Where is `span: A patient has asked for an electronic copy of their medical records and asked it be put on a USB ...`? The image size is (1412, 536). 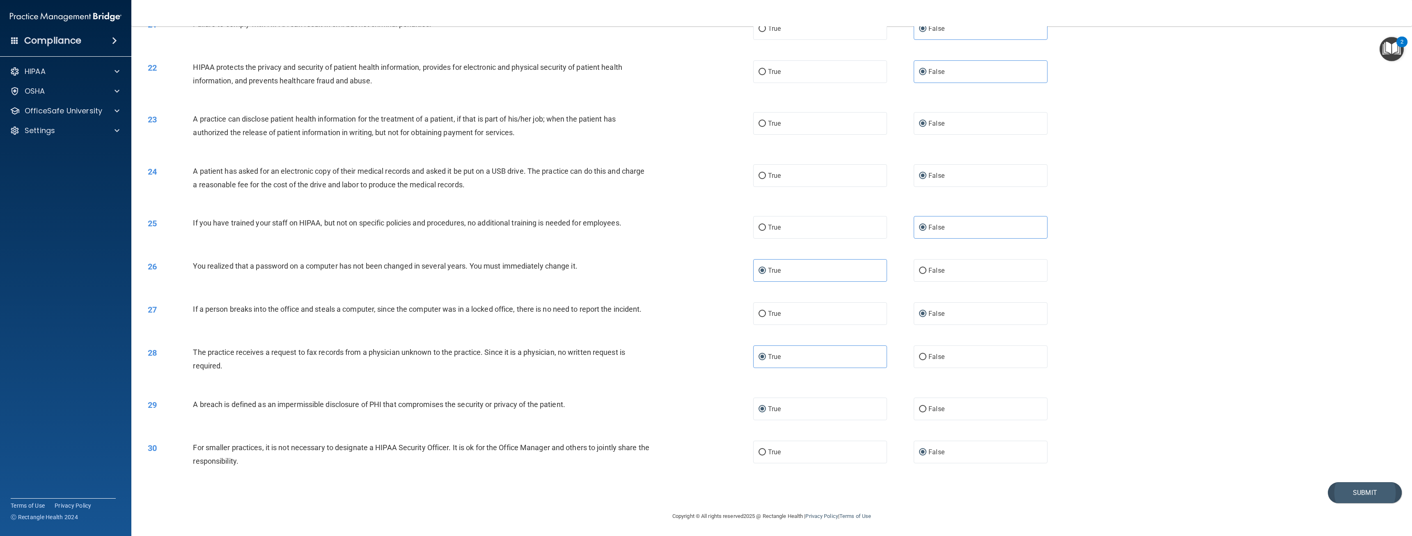 span: A patient has asked for an electronic copy of their medical records and asked it be put on a USB ... is located at coordinates (419, 178).